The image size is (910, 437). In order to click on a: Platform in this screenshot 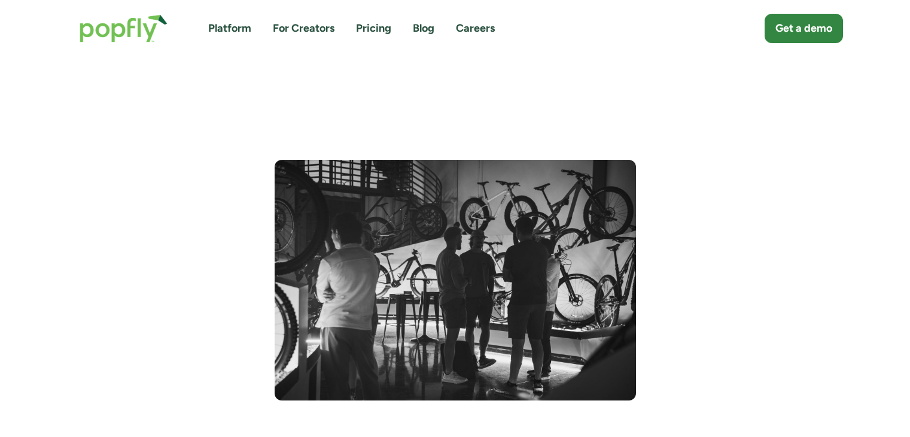, I will do `click(230, 28)`.